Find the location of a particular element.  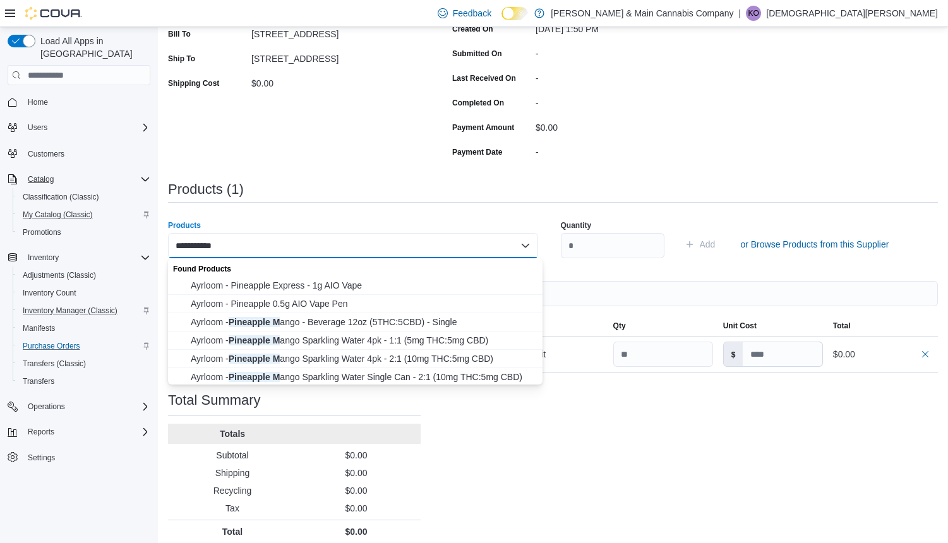

label: Payment Date is located at coordinates (477, 152).